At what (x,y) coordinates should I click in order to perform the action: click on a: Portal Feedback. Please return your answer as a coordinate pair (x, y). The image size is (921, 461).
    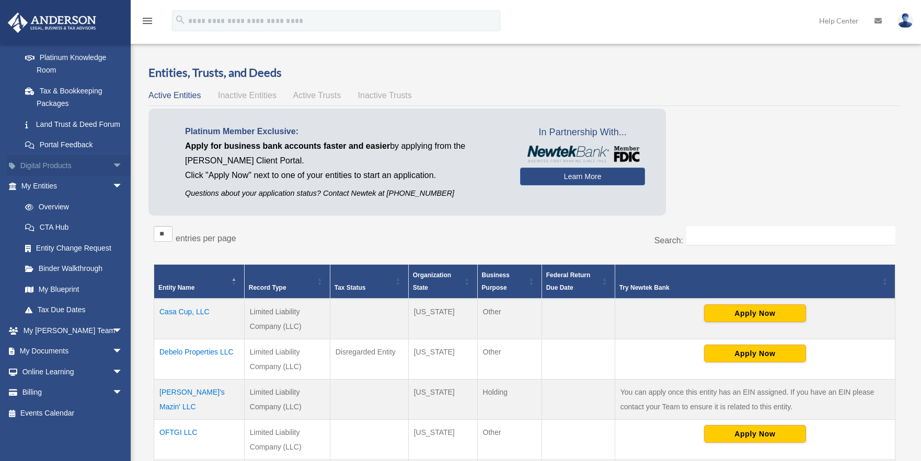
    Looking at the image, I should click on (76, 145).